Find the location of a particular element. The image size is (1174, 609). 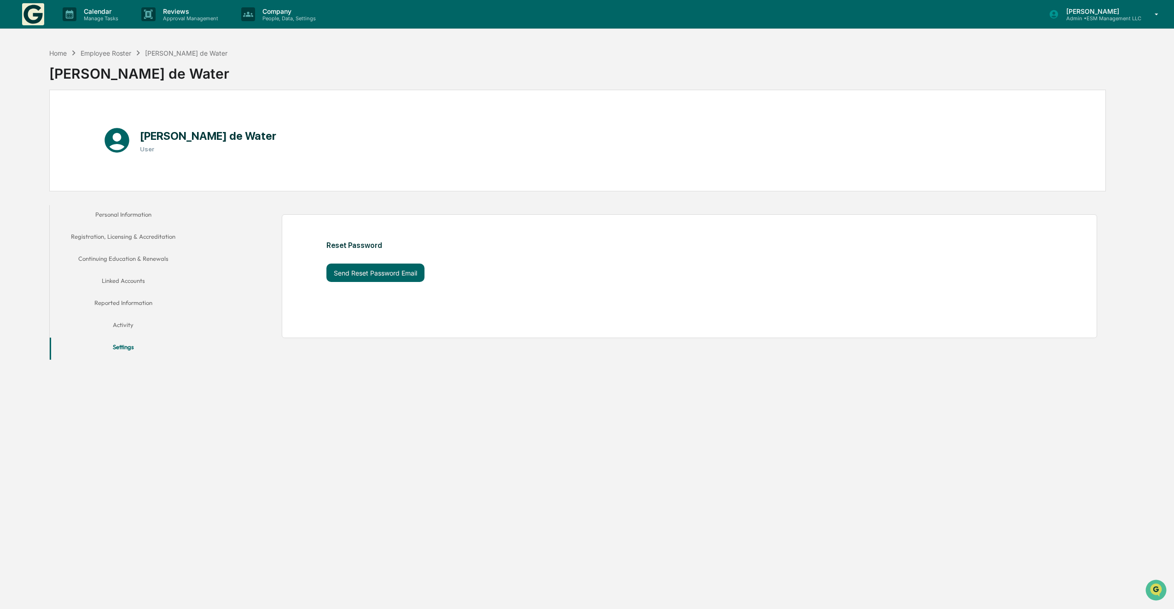

p: Company is located at coordinates (288, 11).